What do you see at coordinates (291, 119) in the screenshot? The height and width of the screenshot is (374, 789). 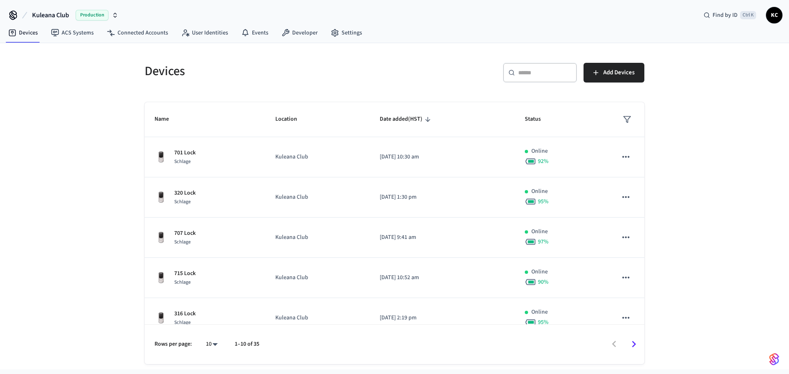 I see `span: Location` at bounding box center [291, 119].